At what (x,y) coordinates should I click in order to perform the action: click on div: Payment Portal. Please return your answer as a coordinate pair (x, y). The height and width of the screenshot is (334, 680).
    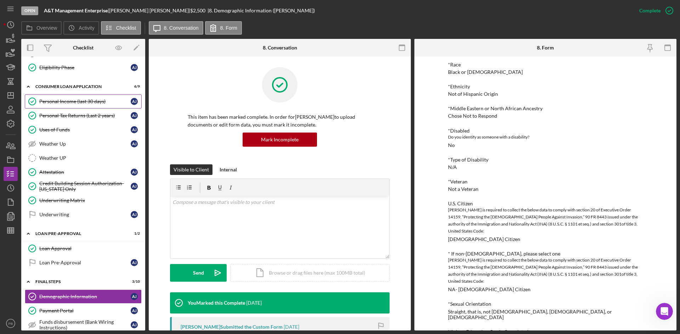
    Looking at the image, I should click on (85, 311).